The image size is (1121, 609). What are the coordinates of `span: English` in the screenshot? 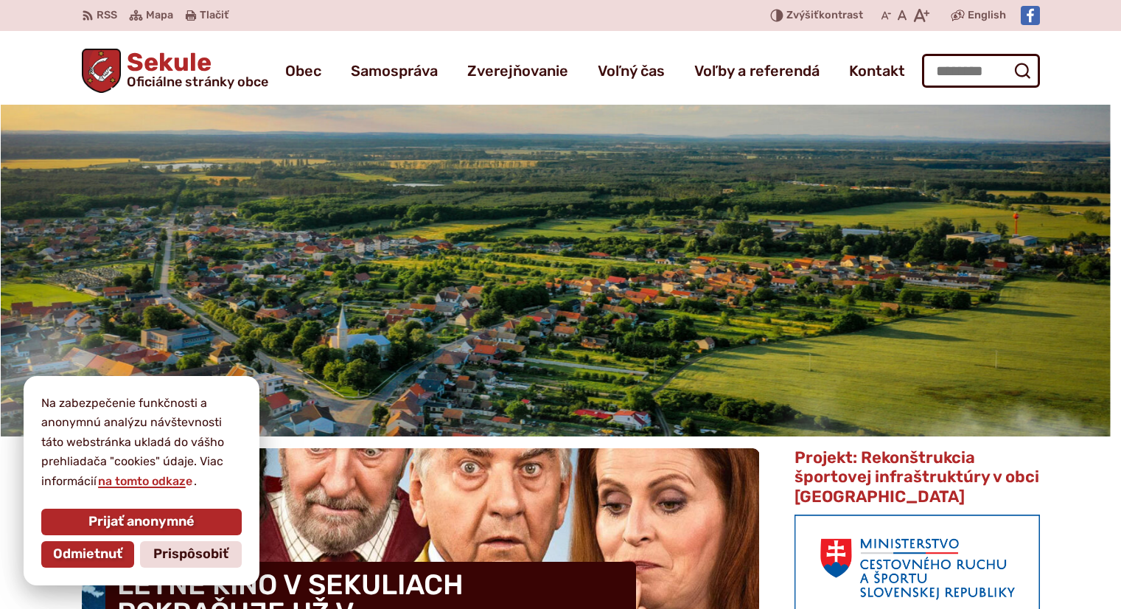 It's located at (987, 15).